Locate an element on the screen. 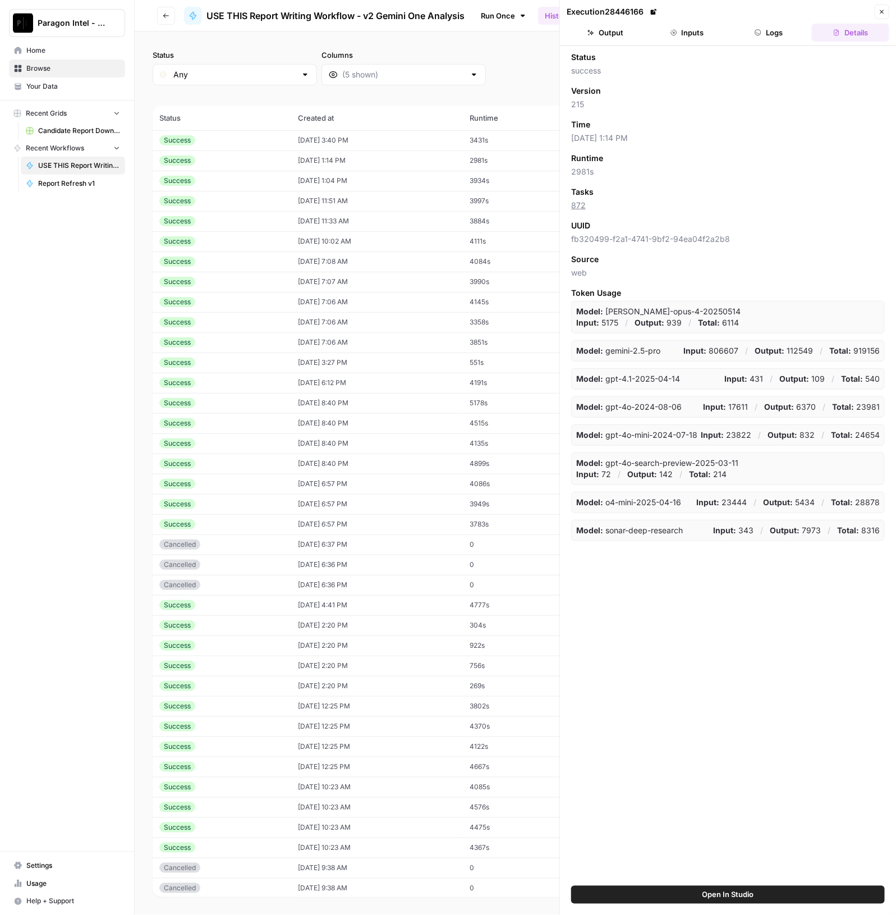  button: Recent Grids is located at coordinates (67, 113).